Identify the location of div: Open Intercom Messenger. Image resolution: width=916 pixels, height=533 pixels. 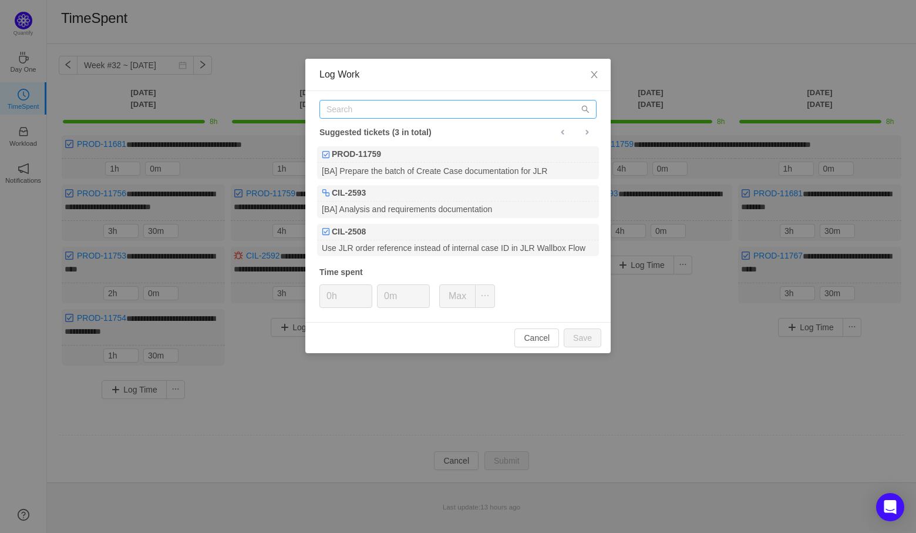
(890, 507).